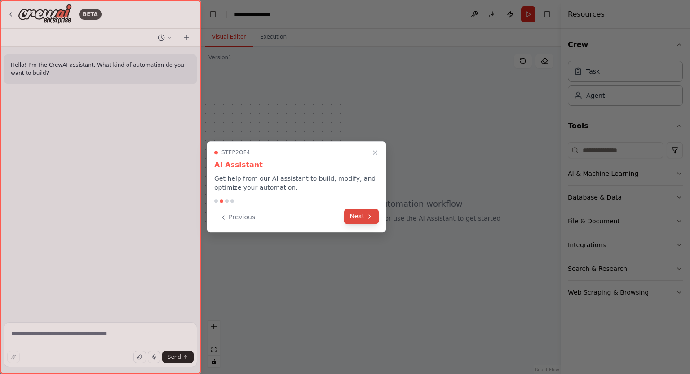 The width and height of the screenshot is (690, 374). I want to click on button: Hide left sidebar, so click(213, 14).